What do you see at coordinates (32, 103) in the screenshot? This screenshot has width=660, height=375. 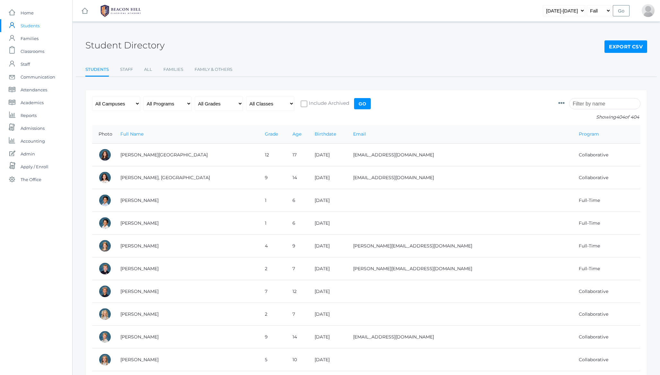 I see `span: Academics` at bounding box center [32, 103].